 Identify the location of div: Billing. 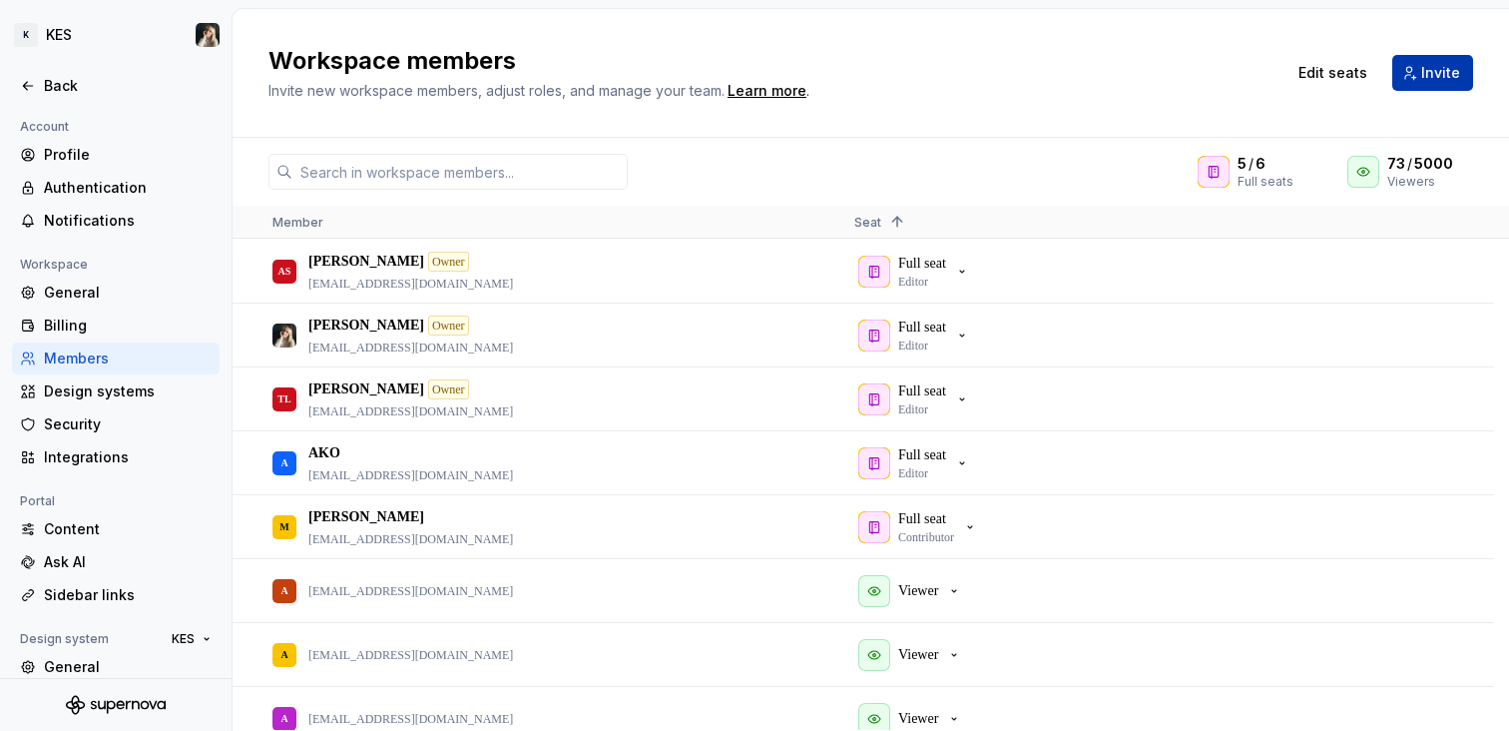
(128, 325).